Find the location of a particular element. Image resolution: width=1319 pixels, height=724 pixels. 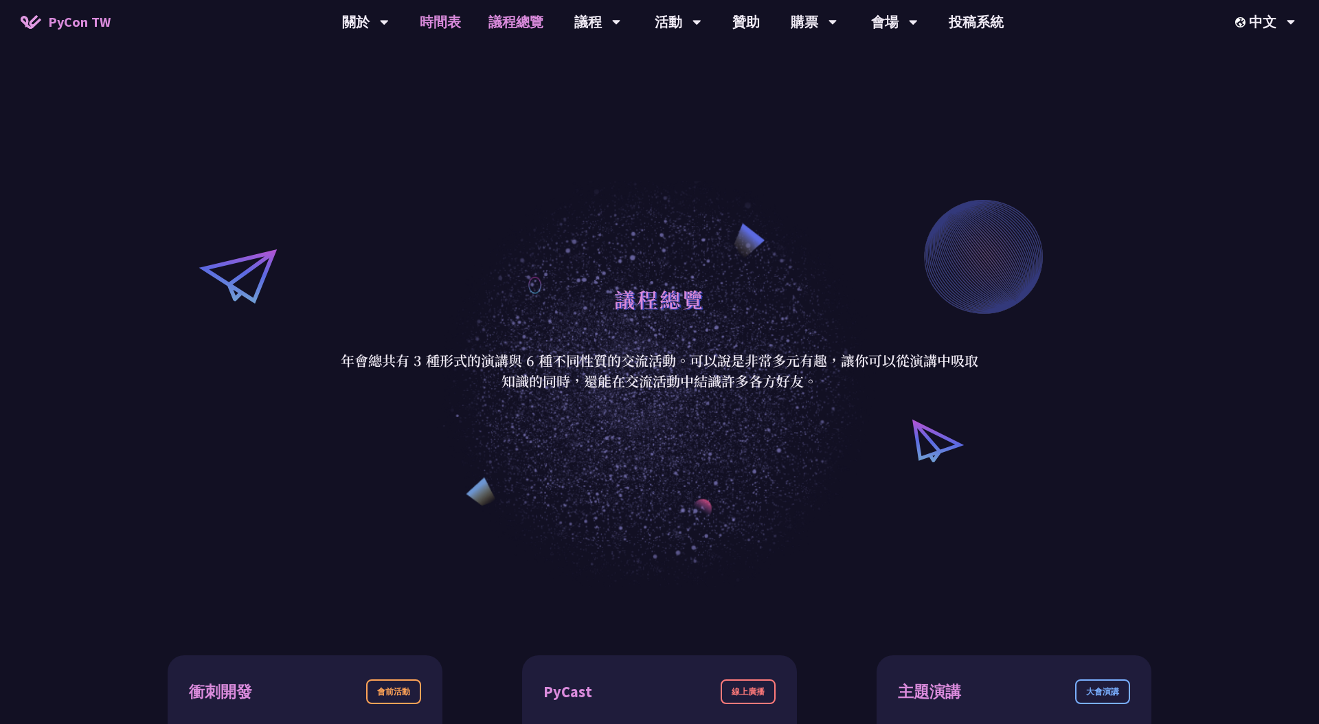

img: Locale Icon is located at coordinates (1242, 22).